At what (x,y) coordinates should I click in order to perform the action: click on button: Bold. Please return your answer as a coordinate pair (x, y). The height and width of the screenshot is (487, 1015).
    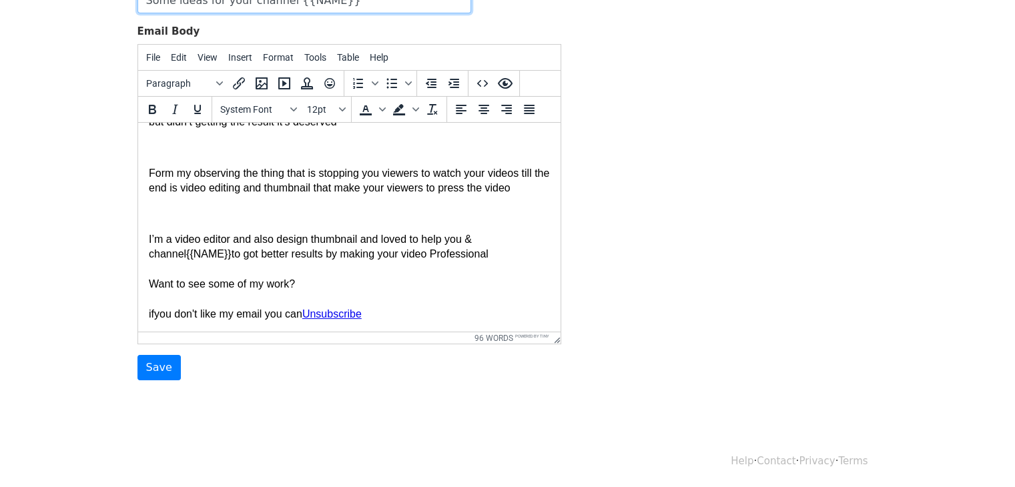
    Looking at the image, I should click on (152, 109).